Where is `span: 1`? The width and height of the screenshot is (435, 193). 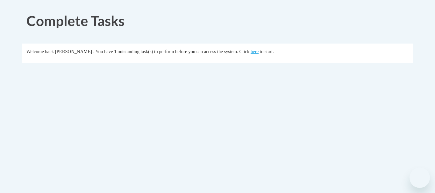
span: 1 is located at coordinates (115, 52).